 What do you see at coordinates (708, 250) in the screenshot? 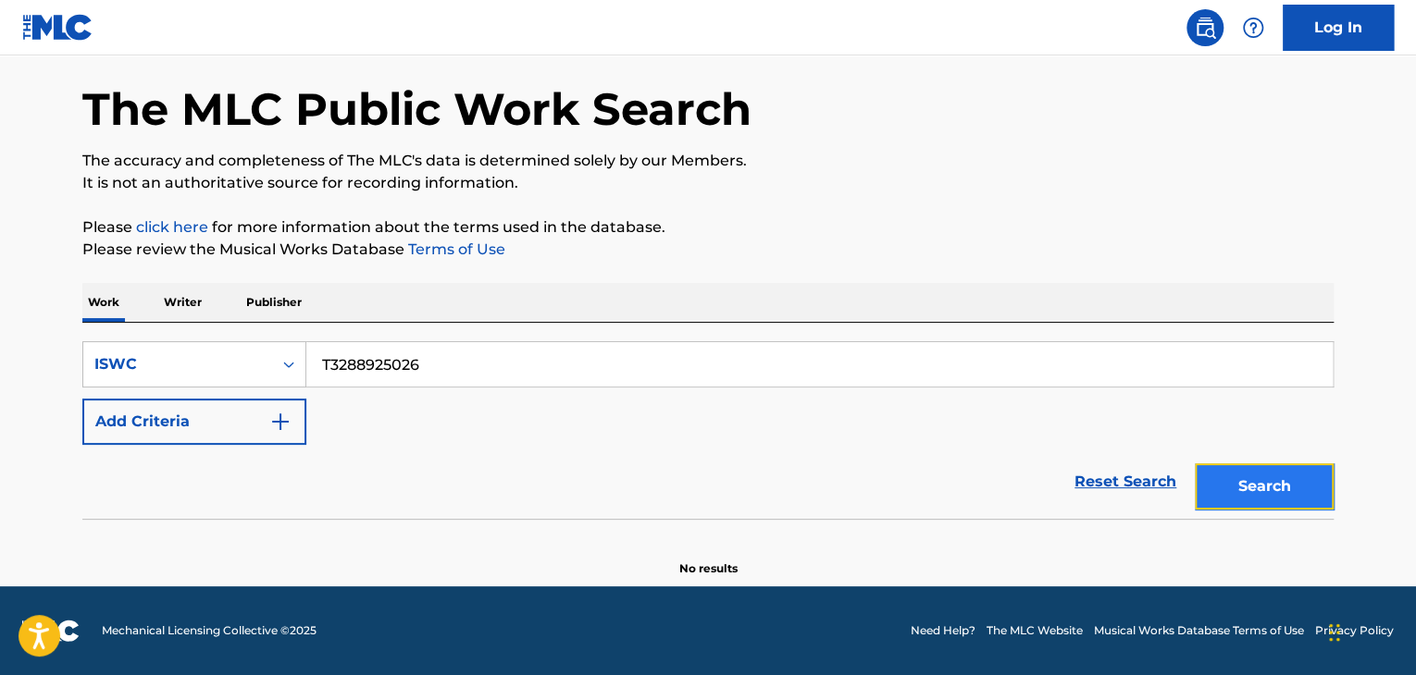
I see `p: Please review the Musical Works Database` at bounding box center [708, 250].